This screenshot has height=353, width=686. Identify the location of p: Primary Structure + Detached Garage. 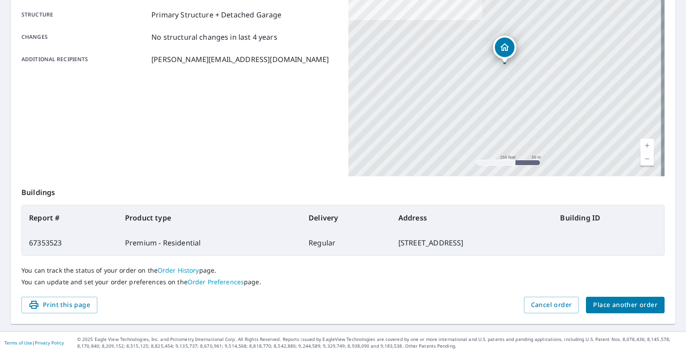
(216, 15).